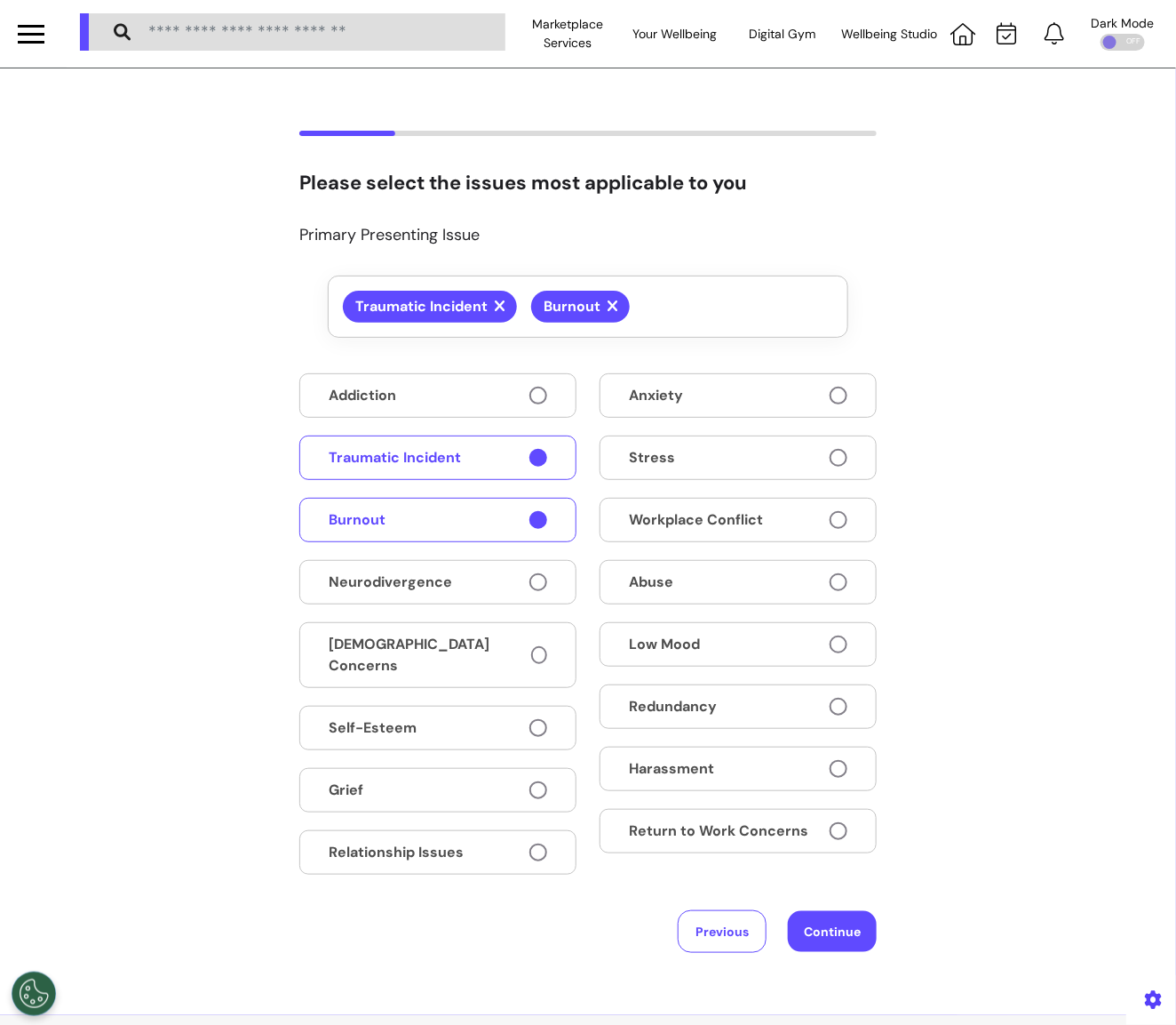 This screenshot has height=1025, width=1176. Describe the element at coordinates (438, 582) in the screenshot. I see `button: Neurodivergence` at that location.